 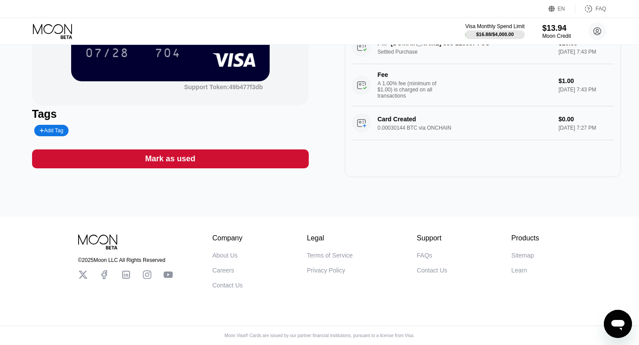 What do you see at coordinates (557, 28) in the screenshot?
I see `div: $13.94` at bounding box center [557, 28].